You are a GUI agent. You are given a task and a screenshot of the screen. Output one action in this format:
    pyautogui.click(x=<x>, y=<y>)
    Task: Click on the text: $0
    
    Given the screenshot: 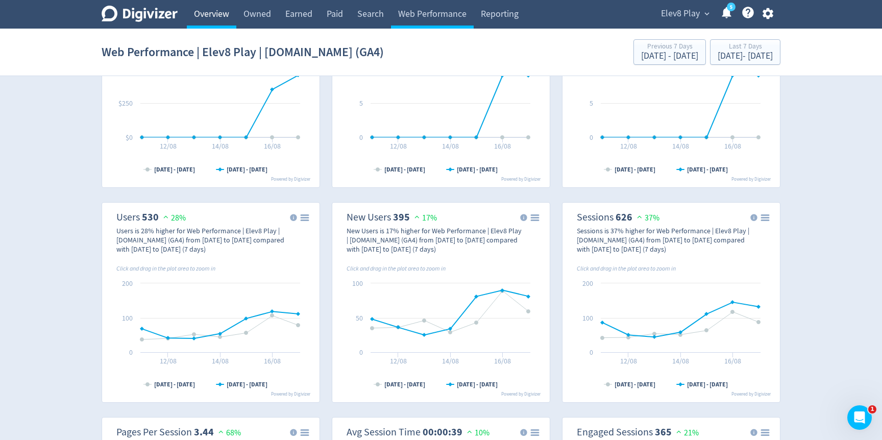 What is the action you would take?
    pyautogui.click(x=129, y=137)
    